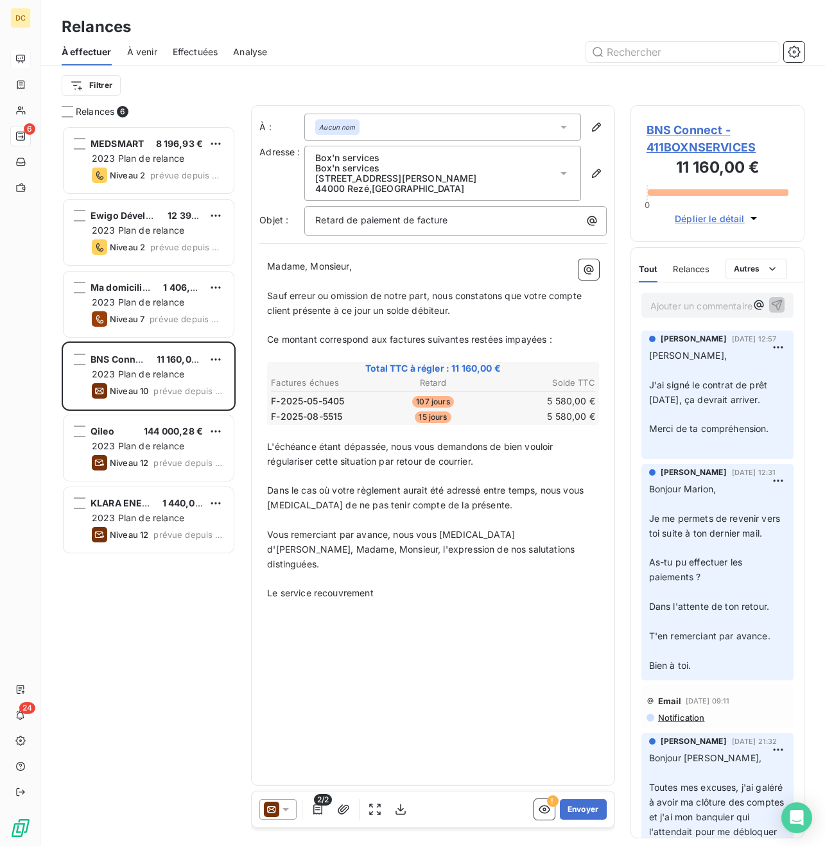  Describe the element at coordinates (309, 266) in the screenshot. I see `span: Madame, Monsieur,` at that location.